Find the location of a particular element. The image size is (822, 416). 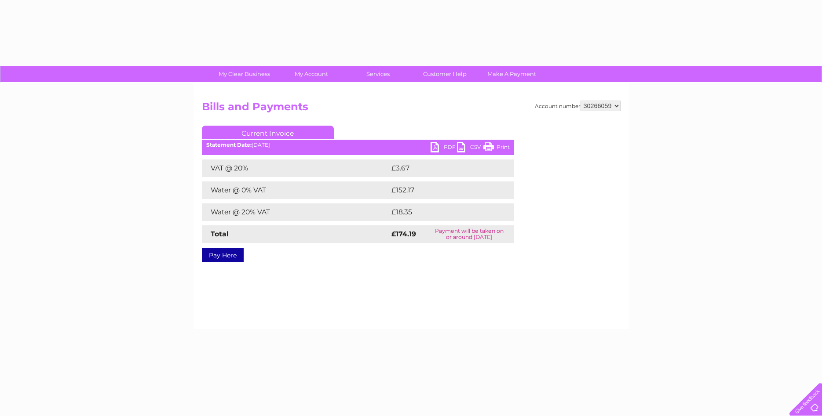

td: VAT @ 20% is located at coordinates (295, 168).